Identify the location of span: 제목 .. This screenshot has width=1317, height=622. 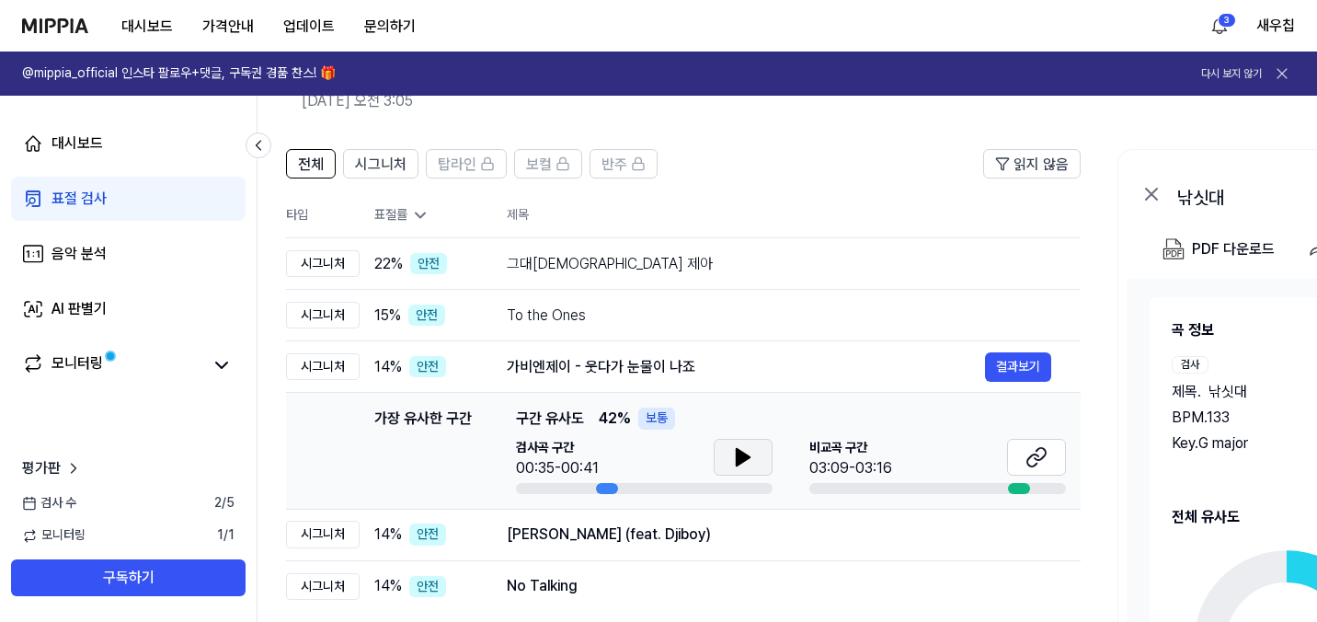
(1186, 392).